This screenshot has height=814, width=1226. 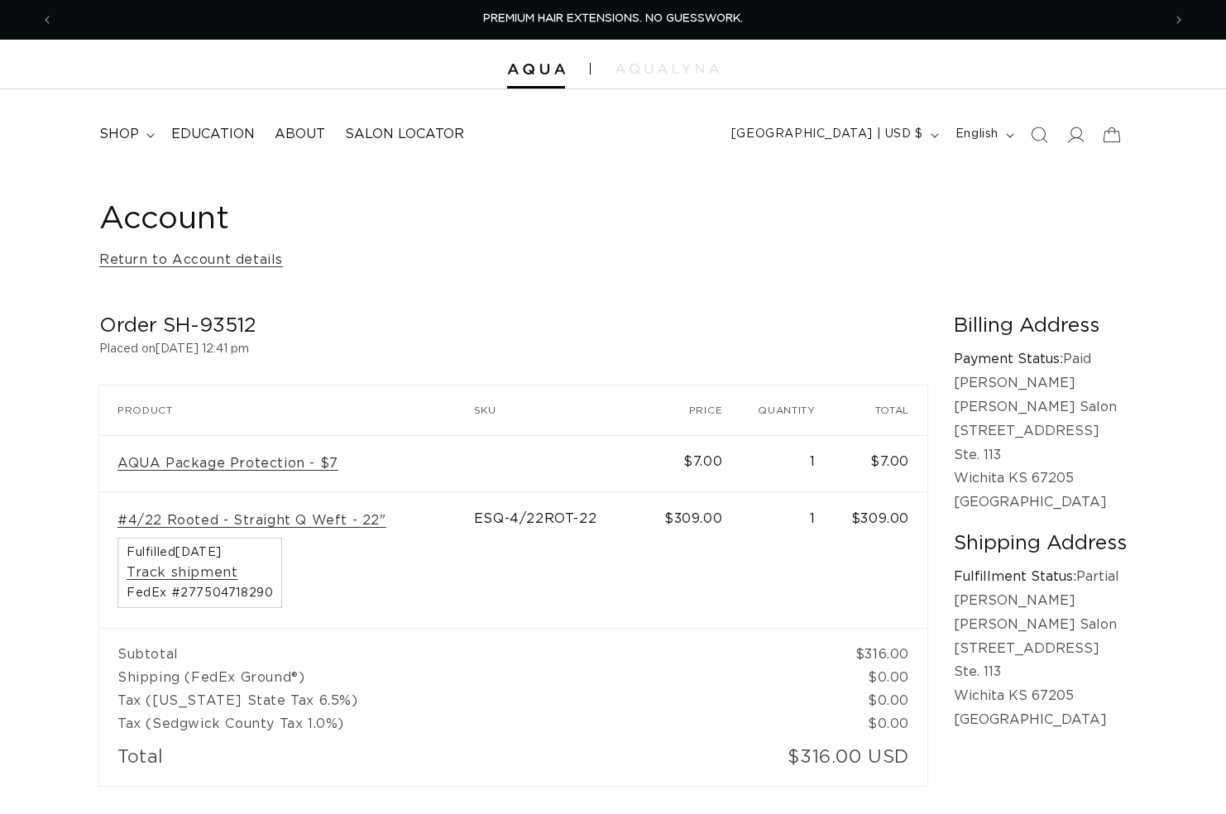 What do you see at coordinates (199, 593) in the screenshot?
I see `span: FedEx #277504718290` at bounding box center [199, 593].